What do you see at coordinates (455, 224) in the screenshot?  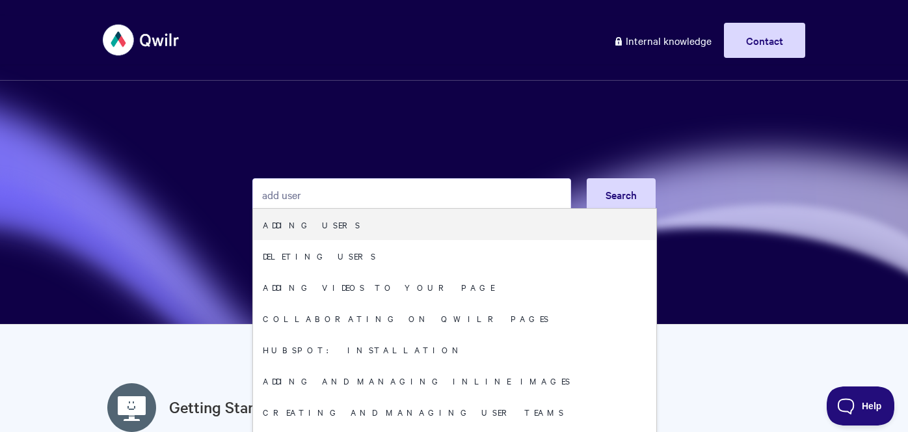 I see `a: Adding users` at bounding box center [455, 224].